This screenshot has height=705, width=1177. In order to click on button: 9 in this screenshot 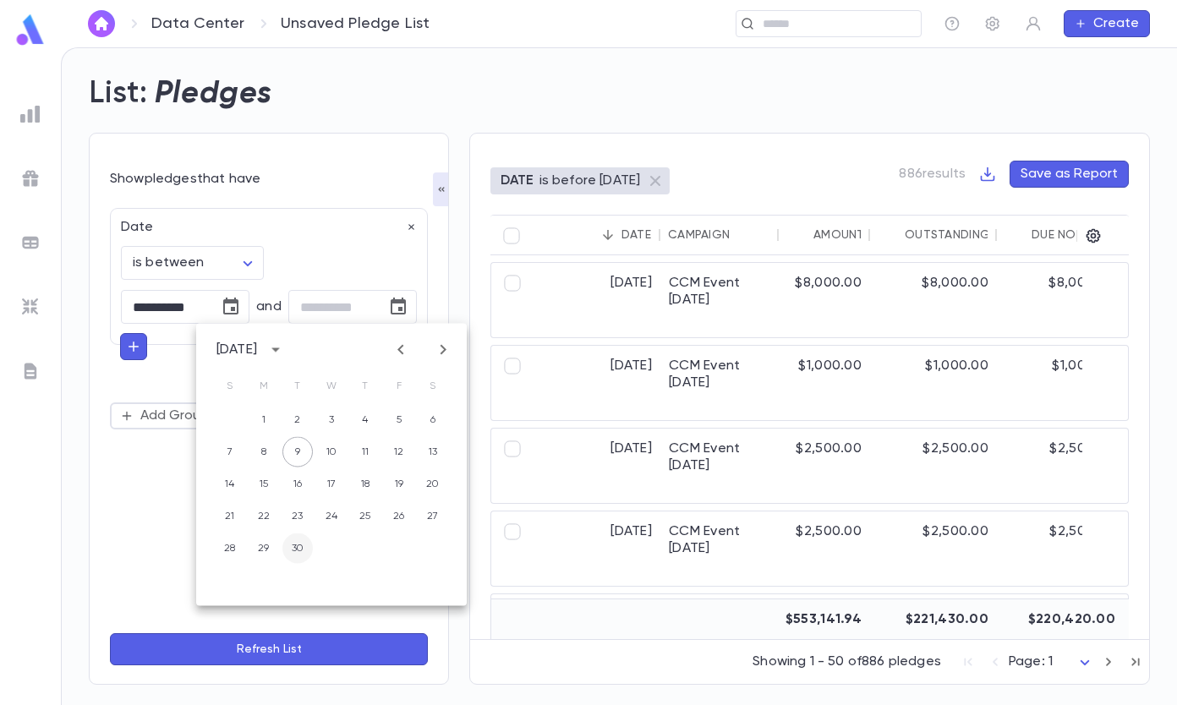, I will do `click(298, 452)`.